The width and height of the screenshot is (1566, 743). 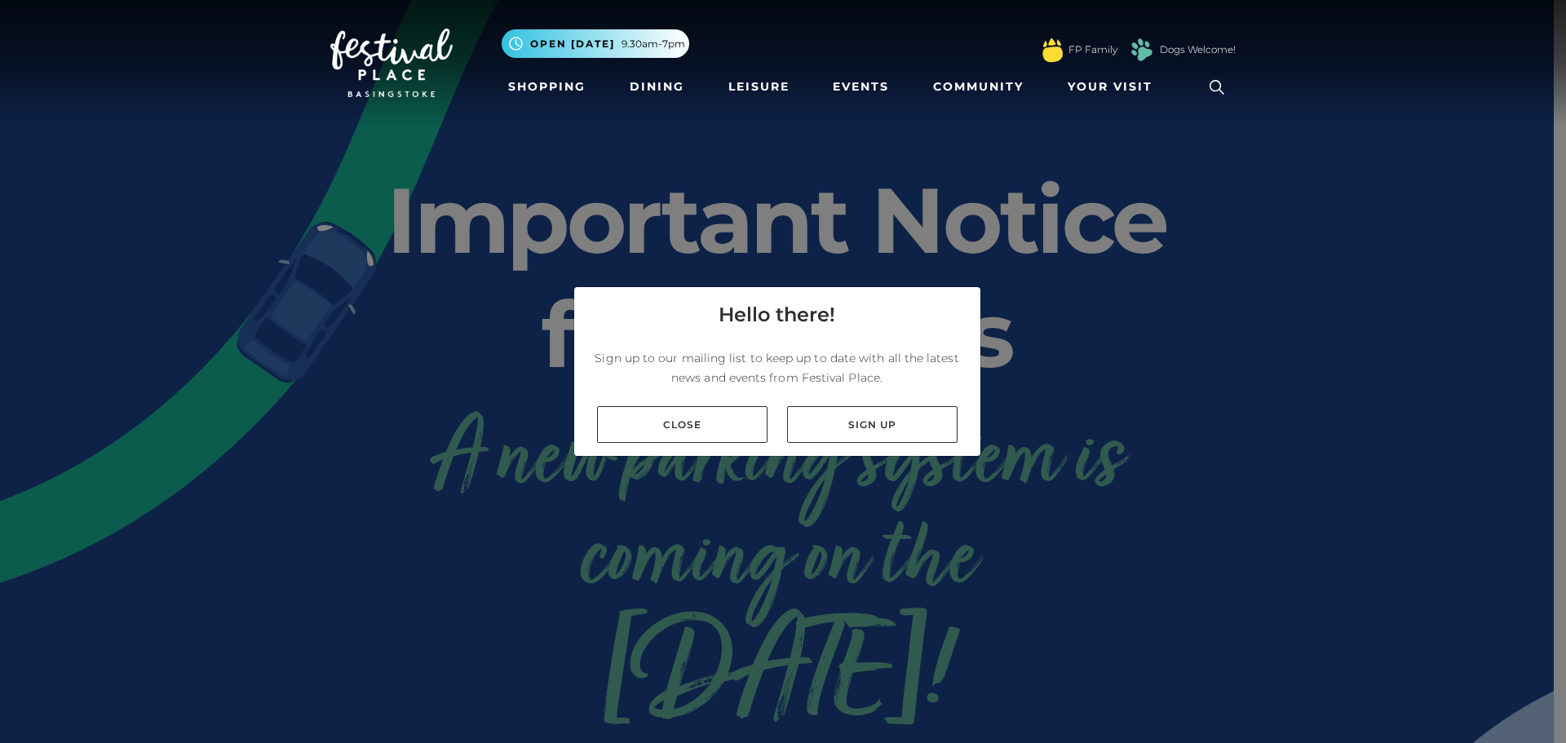 I want to click on a: Close, so click(x=682, y=424).